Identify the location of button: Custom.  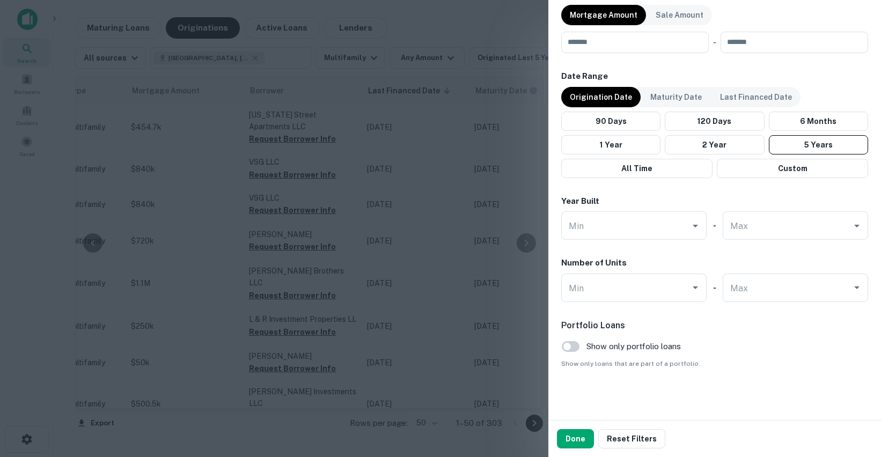
(792, 168).